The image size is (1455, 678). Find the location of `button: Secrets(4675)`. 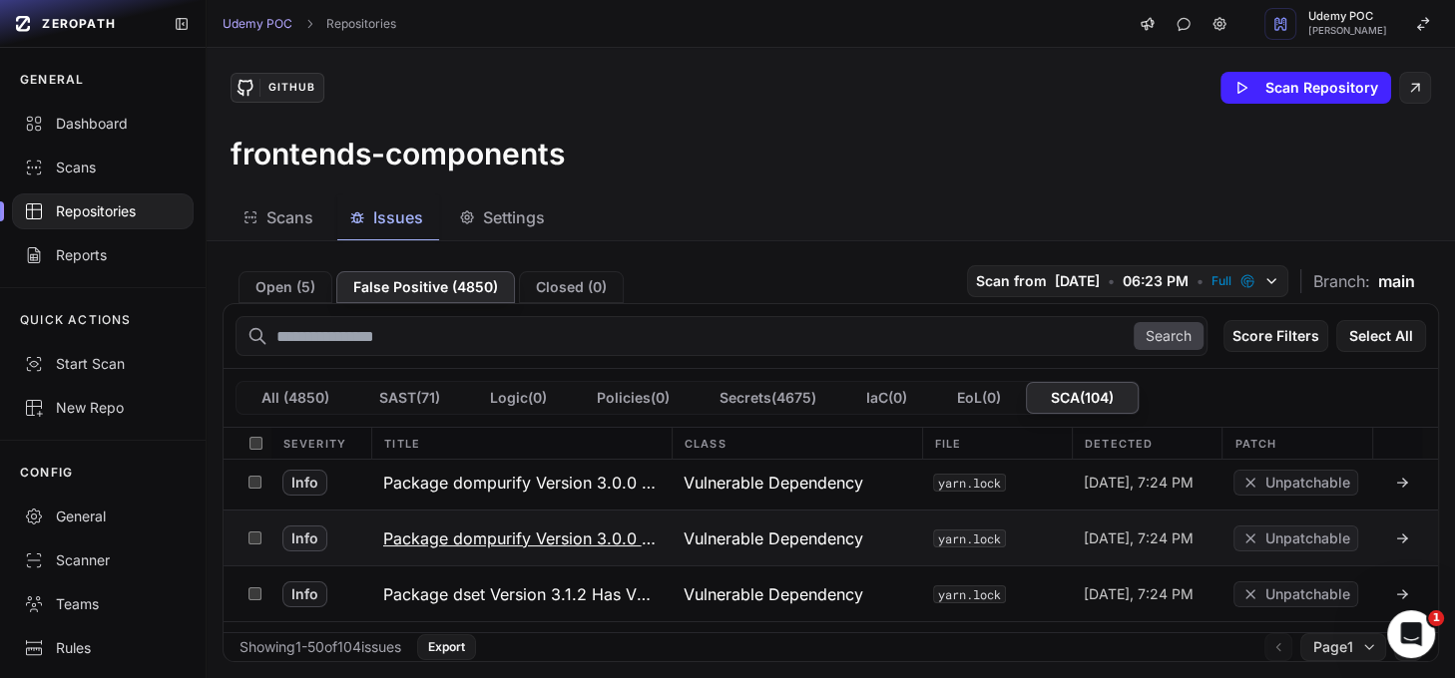

button: Secrets(4675) is located at coordinates (767, 398).